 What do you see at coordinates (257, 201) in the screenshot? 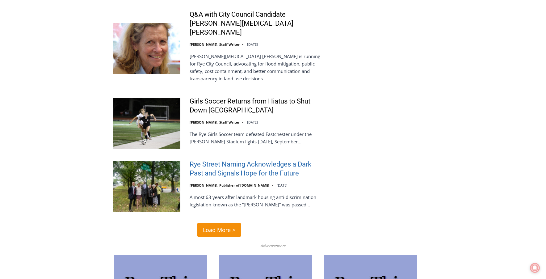
I see `p: Almost 63 years after landmark housing anti-discrimination legislation known as the “[PERSON_NAME...` at bounding box center [257, 201].